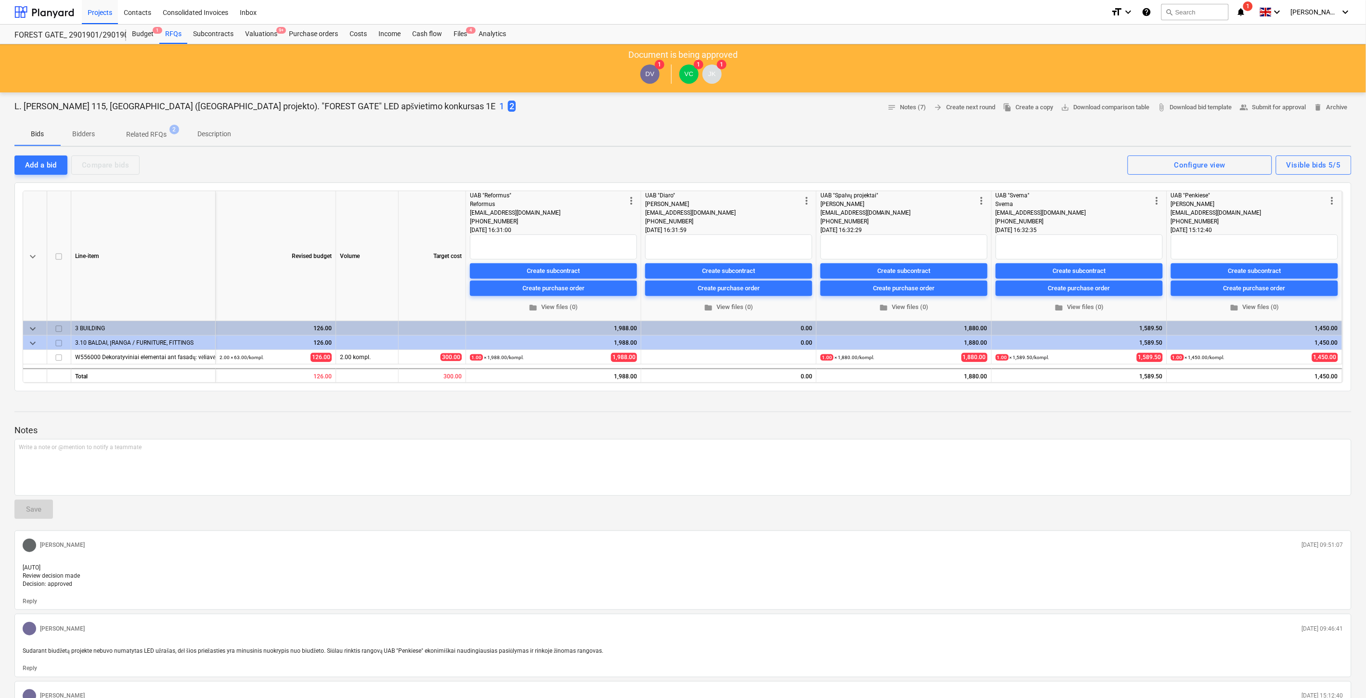 This screenshot has width=1366, height=698. Describe the element at coordinates (553, 288) in the screenshot. I see `div: Create purchase order` at that location.